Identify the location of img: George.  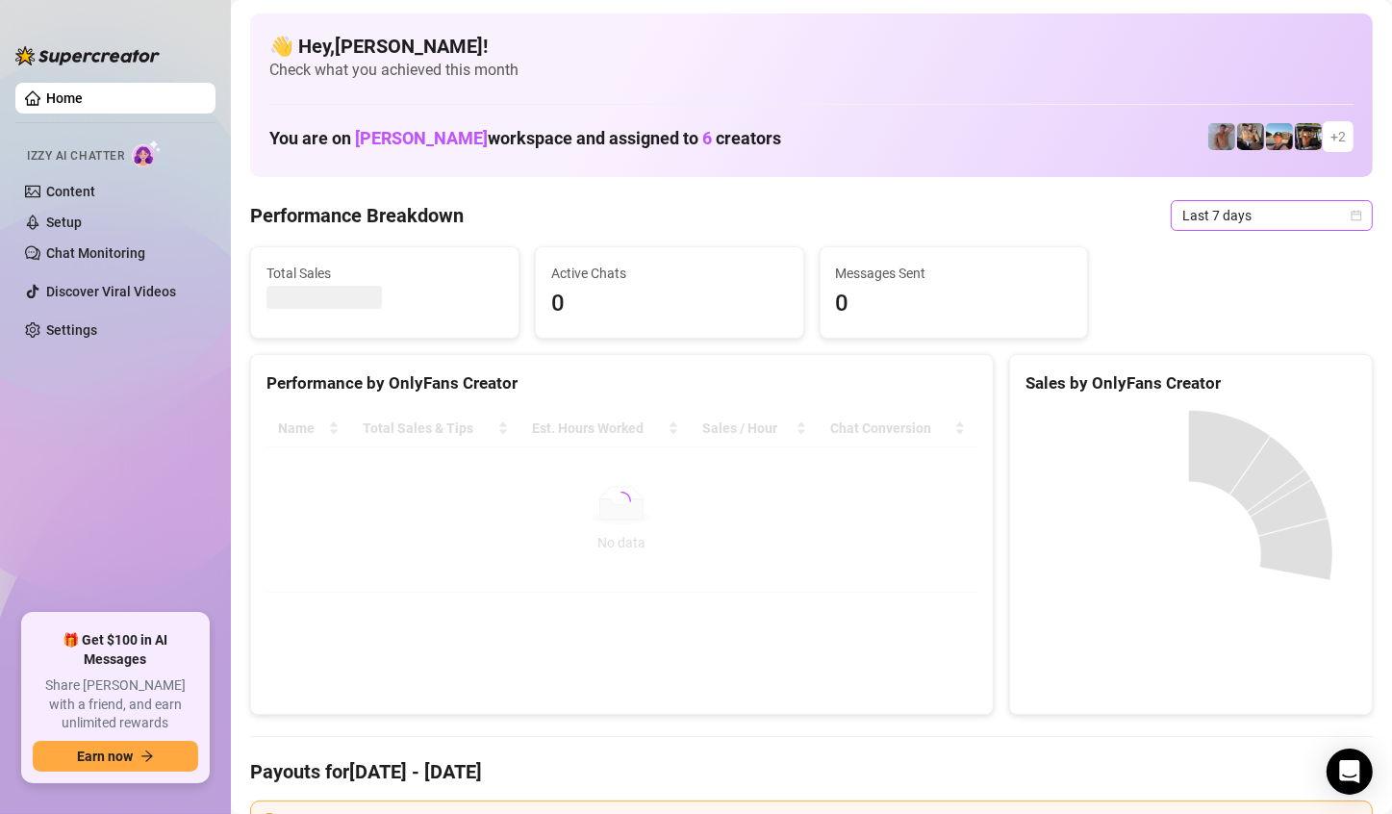
(1250, 137).